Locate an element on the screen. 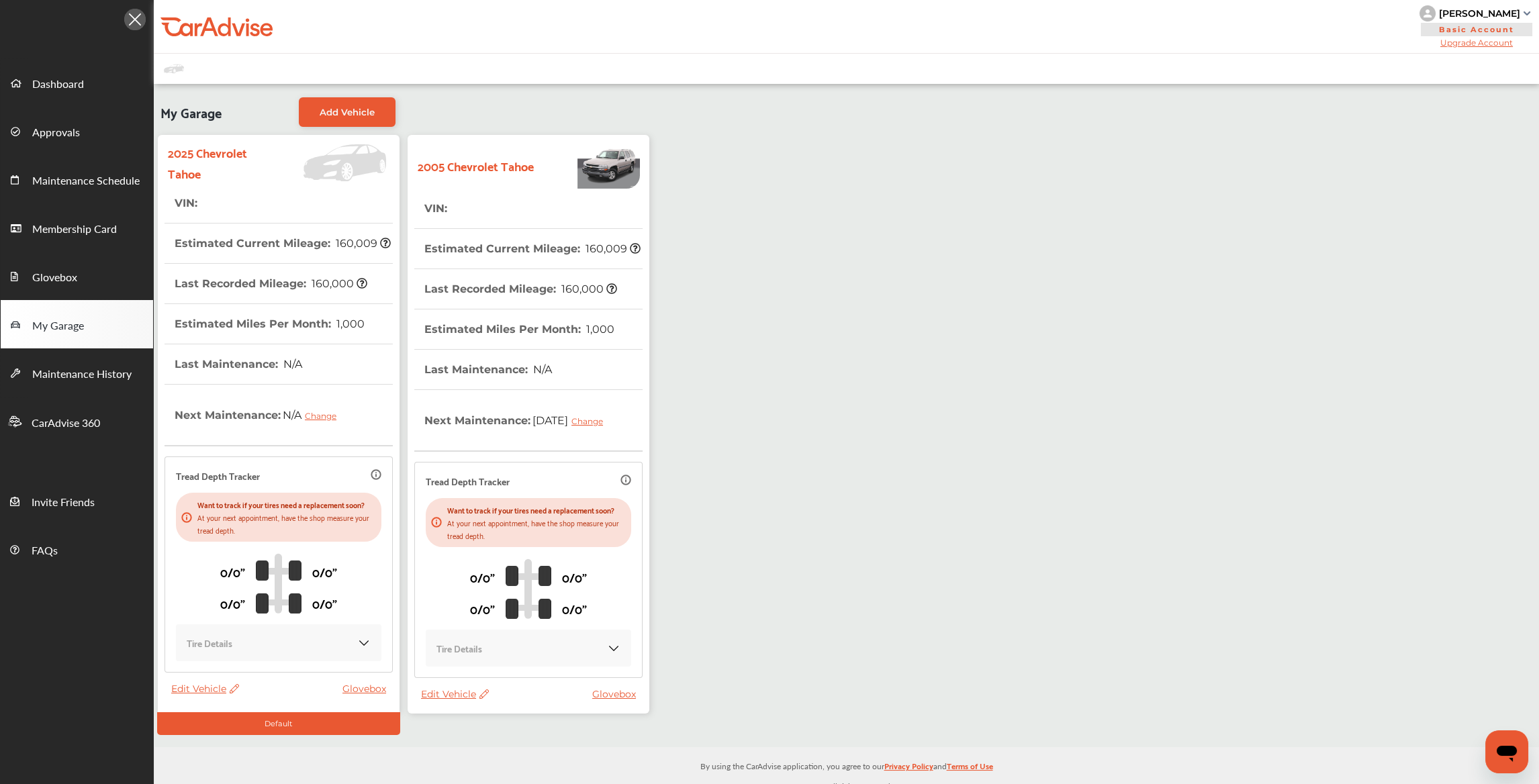  span: Maintenance Schedule is located at coordinates (86, 182).